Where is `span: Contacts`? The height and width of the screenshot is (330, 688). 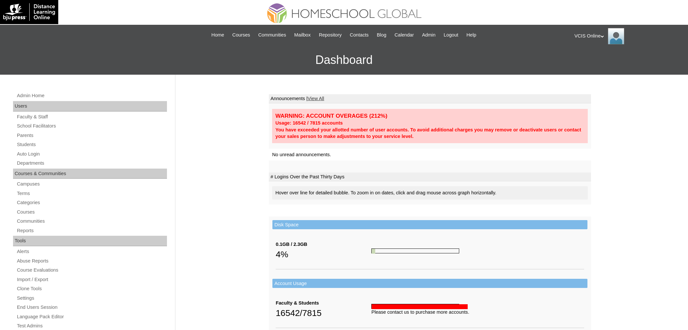 span: Contacts is located at coordinates (360, 35).